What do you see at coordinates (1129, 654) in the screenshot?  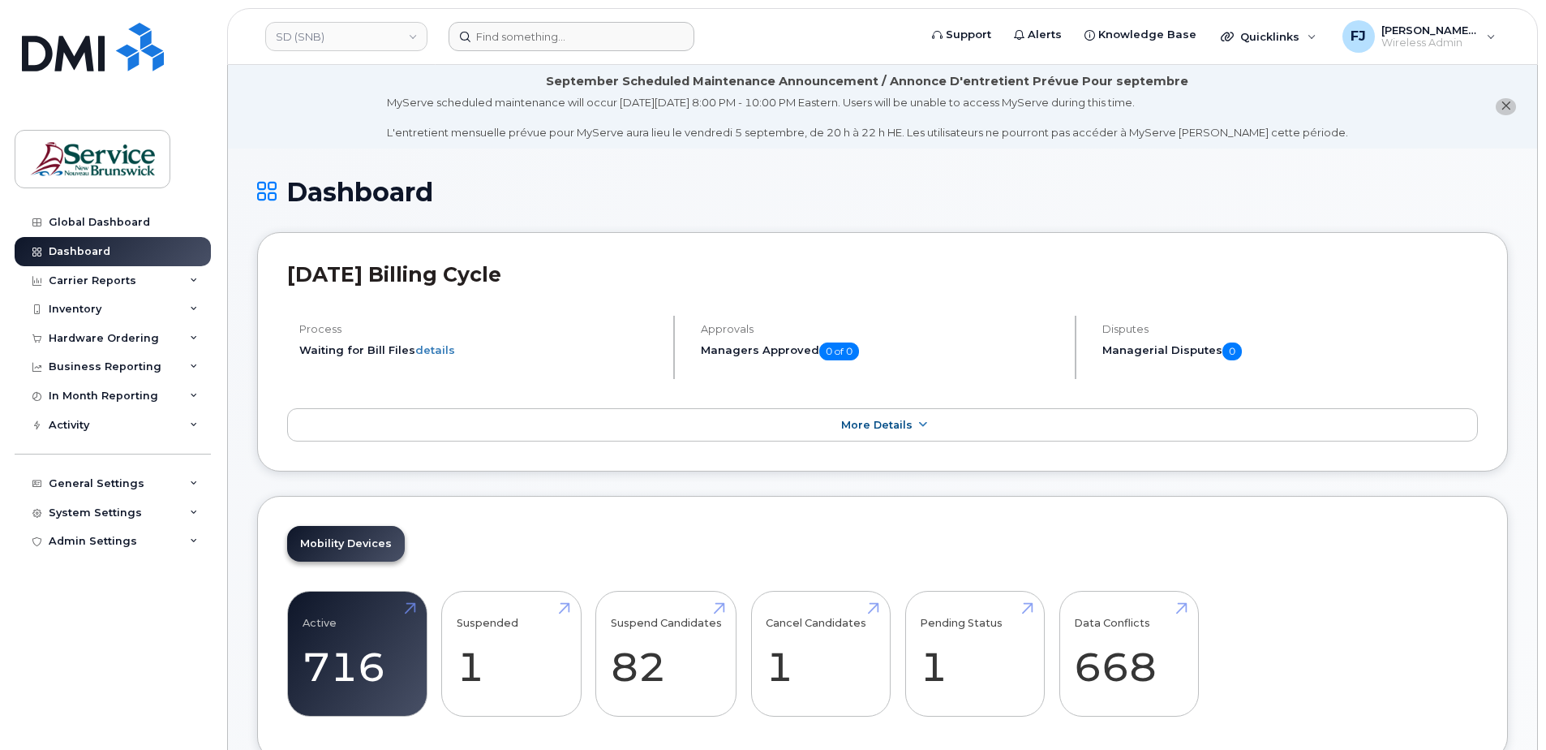 I see `a: Data Conflicts 668` at bounding box center [1129, 654].